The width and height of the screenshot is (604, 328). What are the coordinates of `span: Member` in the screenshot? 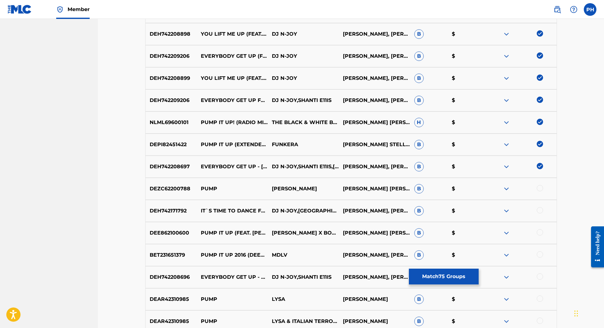 It's located at (79, 9).